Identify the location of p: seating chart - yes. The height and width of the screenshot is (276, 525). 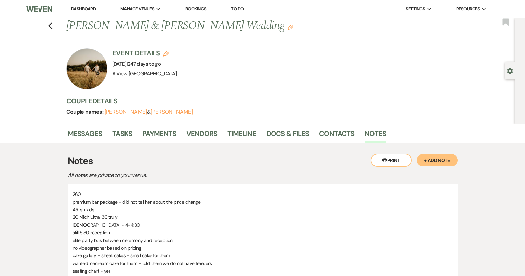
(263, 271).